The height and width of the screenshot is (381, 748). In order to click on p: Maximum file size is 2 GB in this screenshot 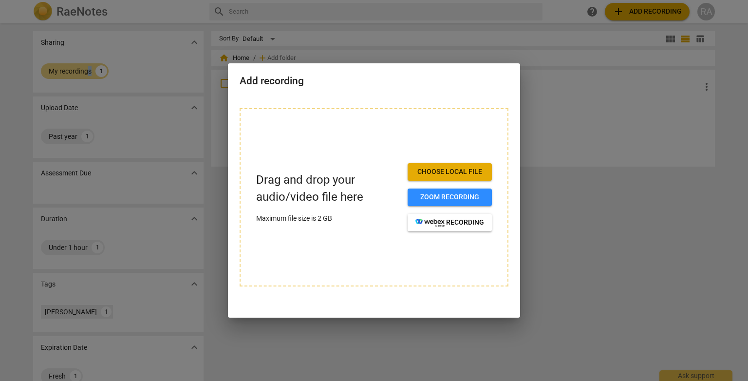, I will do `click(328, 218)`.